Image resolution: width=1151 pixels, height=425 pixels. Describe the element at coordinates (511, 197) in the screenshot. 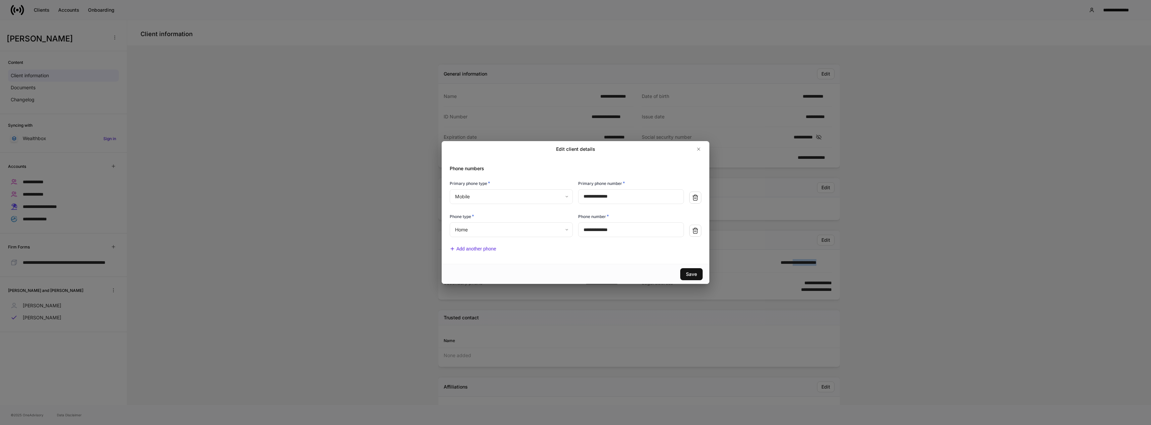

I see `div: Mobile` at that location.